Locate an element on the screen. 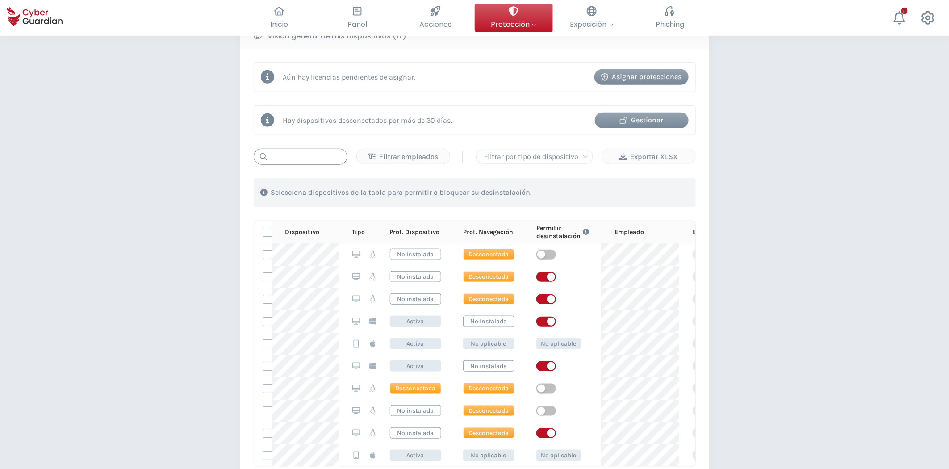 The height and width of the screenshot is (469, 949). button: Protección is located at coordinates (514, 18).